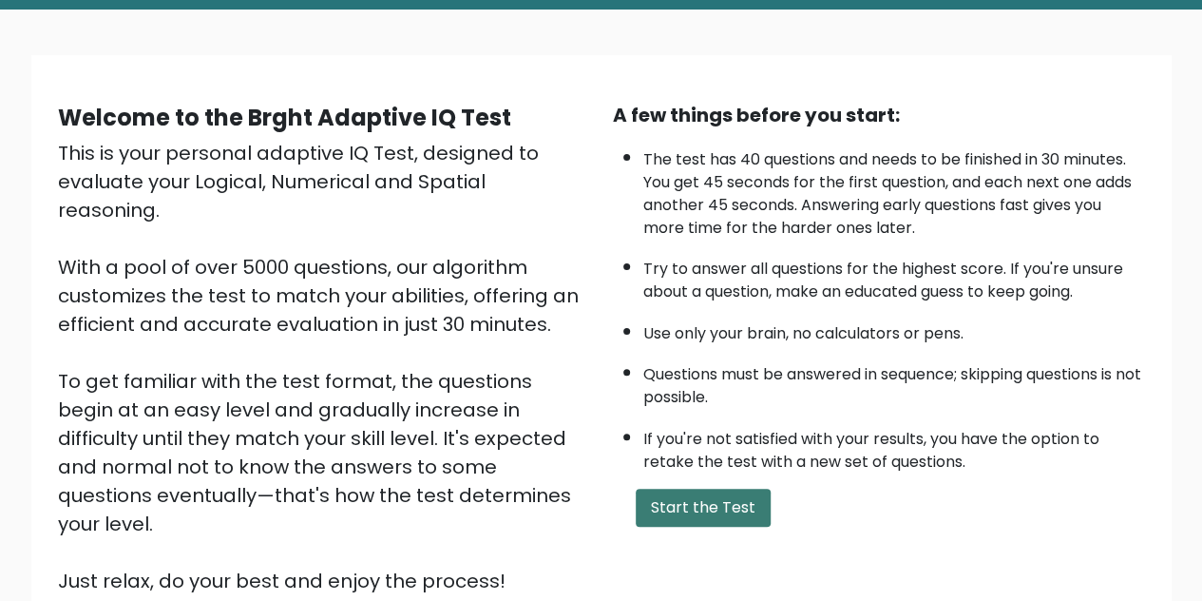 The height and width of the screenshot is (601, 1202). Describe the element at coordinates (703, 508) in the screenshot. I see `button: Start the Test` at that location.